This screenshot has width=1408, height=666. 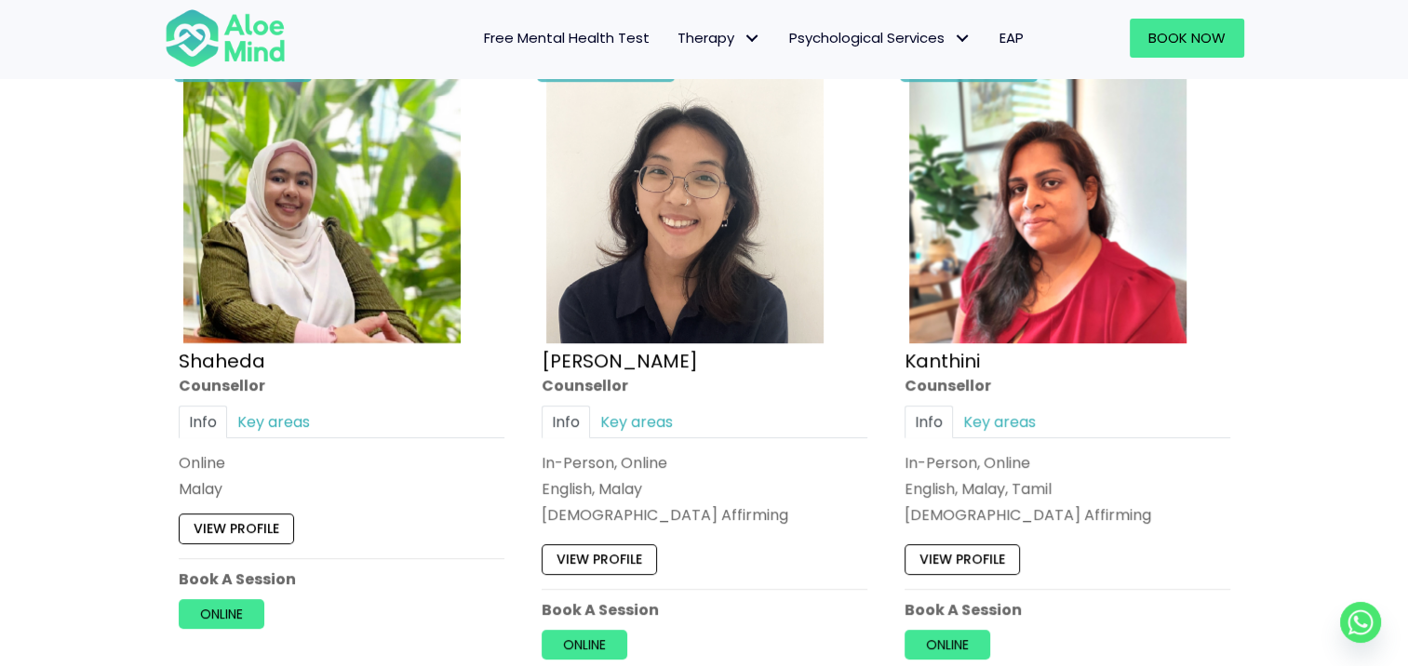 What do you see at coordinates (674, 38) in the screenshot?
I see `nav: Menu` at bounding box center [674, 38].